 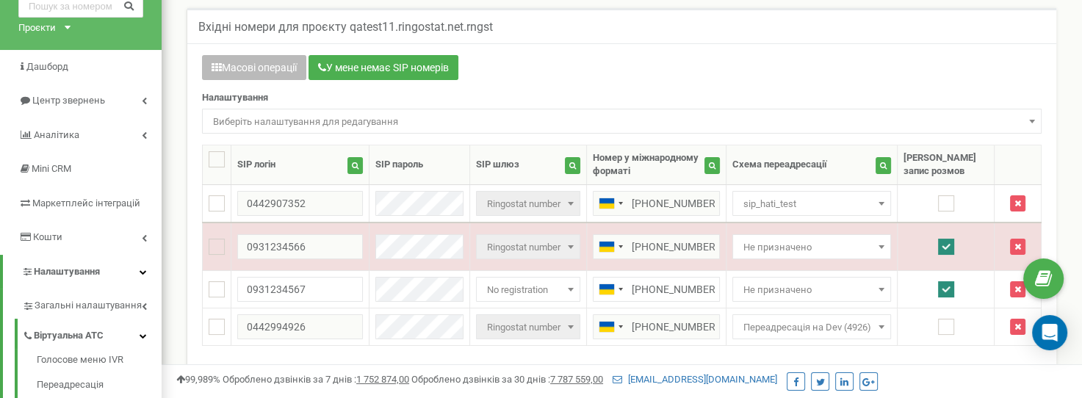 I want to click on span: Mini CRM, so click(x=51, y=168).